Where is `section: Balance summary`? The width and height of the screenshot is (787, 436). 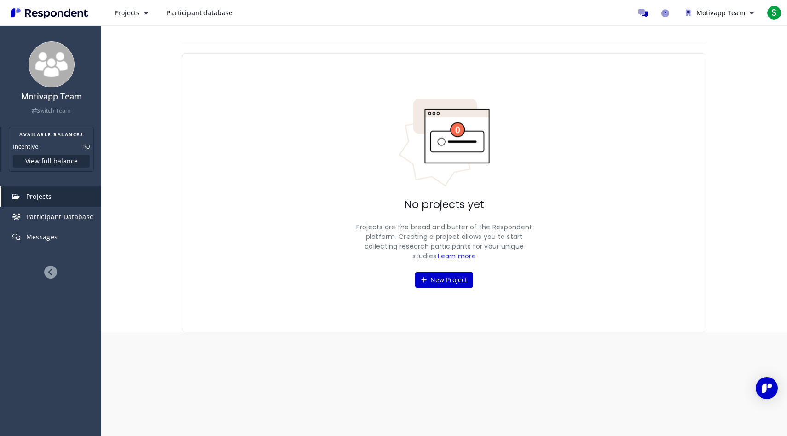
section: Balance summary is located at coordinates (51, 149).